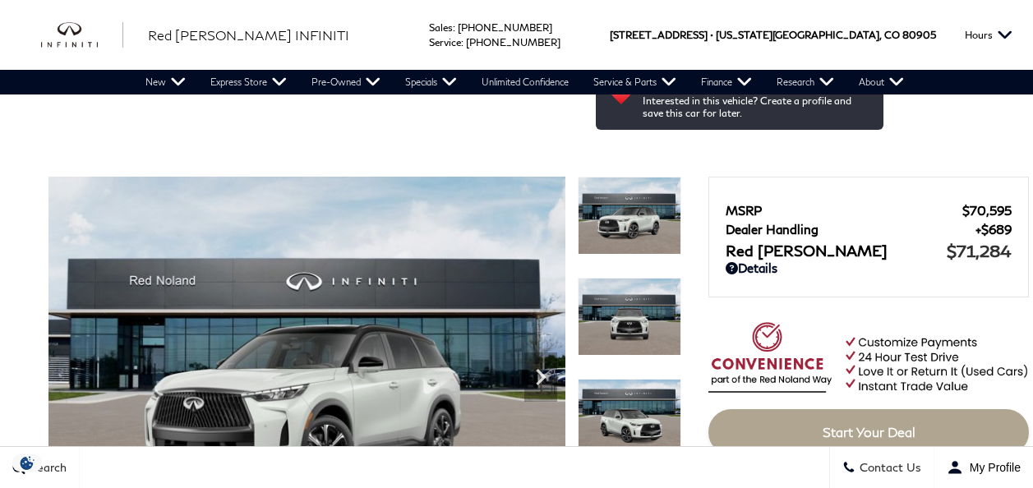 The height and width of the screenshot is (488, 1033). I want to click on a: Details, so click(869, 268).